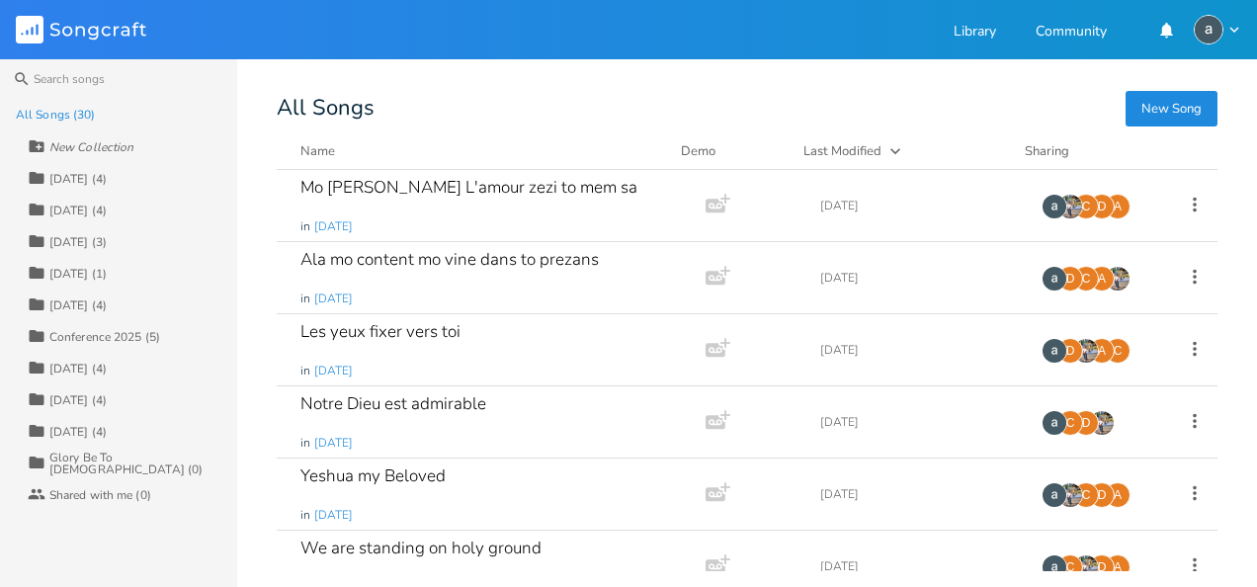  Describe the element at coordinates (91, 147) in the screenshot. I see `div: New Collection` at that location.